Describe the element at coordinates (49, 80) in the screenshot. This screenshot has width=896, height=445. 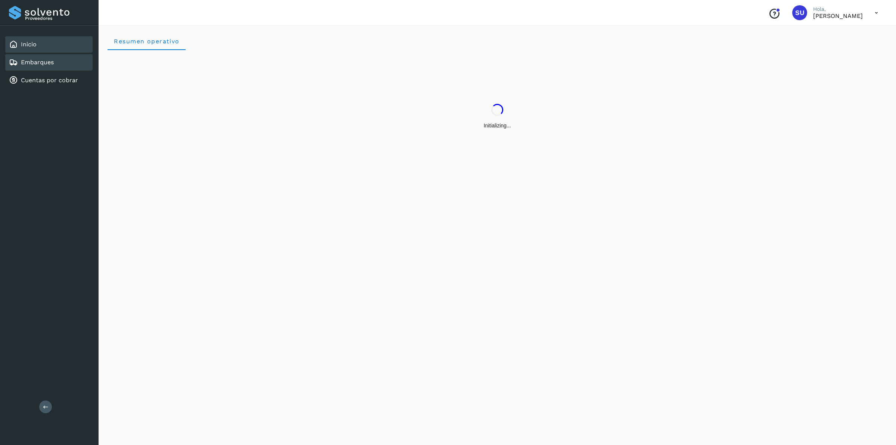
I see `a: Cuentas por cobrar` at that location.